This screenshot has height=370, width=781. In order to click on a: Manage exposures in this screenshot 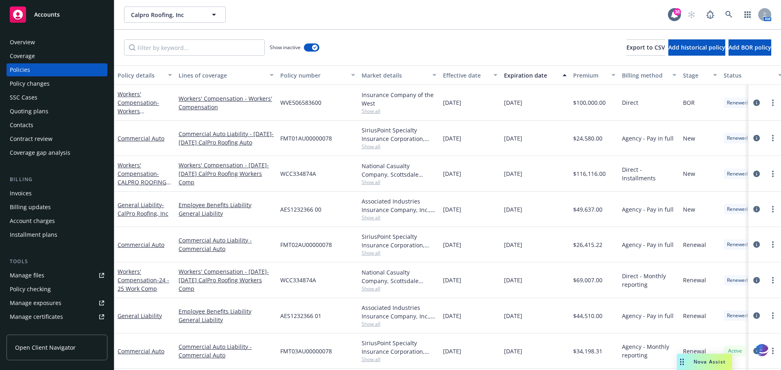, I will do `click(57, 303)`.